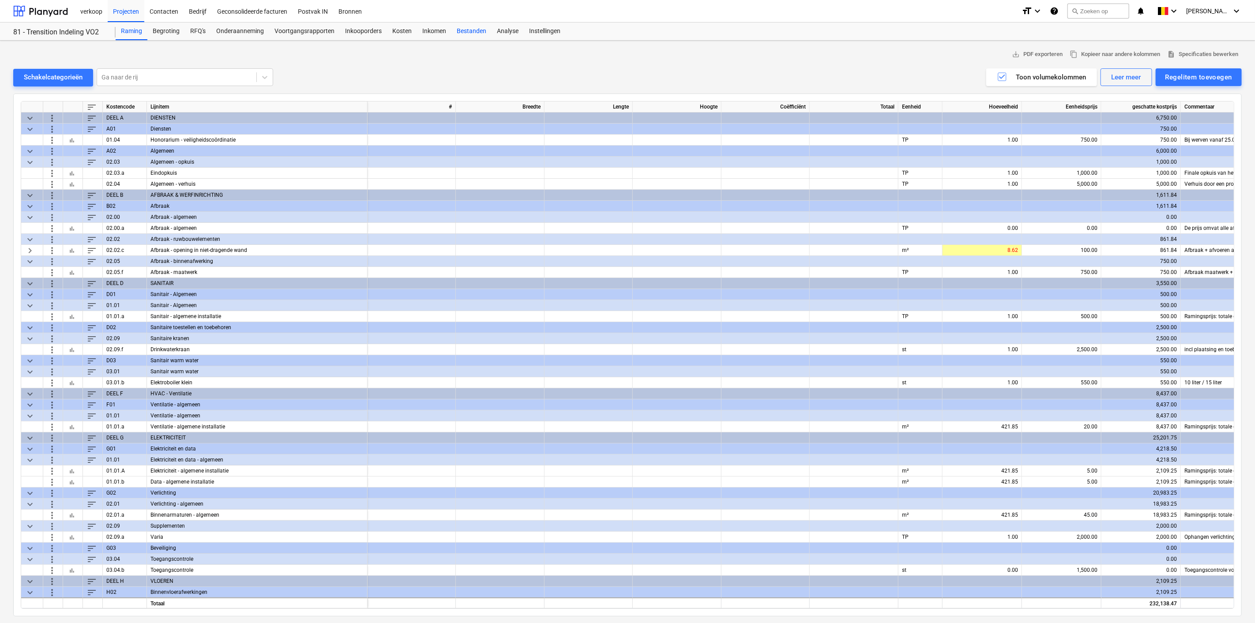  Describe the element at coordinates (508, 31) in the screenshot. I see `div: Analyse` at that location.